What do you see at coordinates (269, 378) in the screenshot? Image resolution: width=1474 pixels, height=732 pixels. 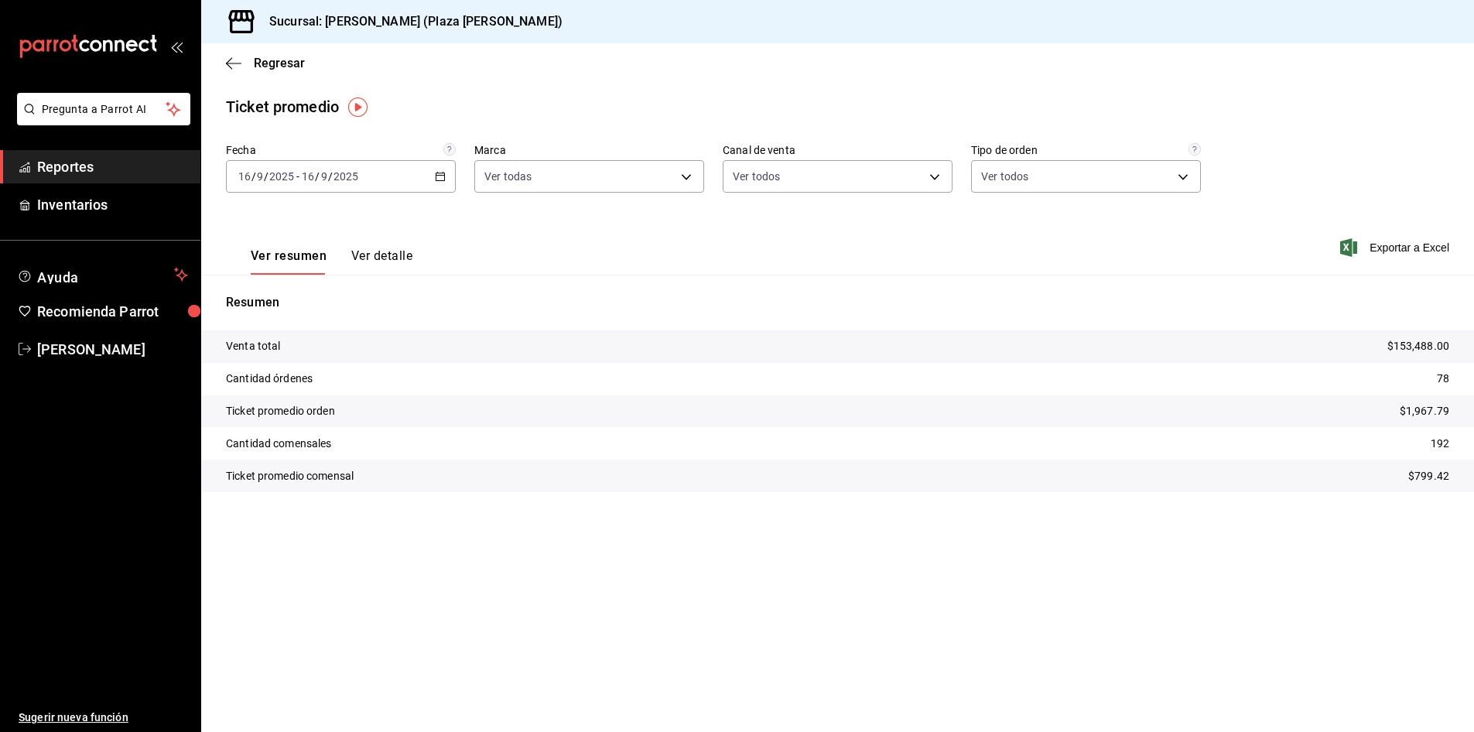 I see `p: Cantidad órdenes` at bounding box center [269, 378].